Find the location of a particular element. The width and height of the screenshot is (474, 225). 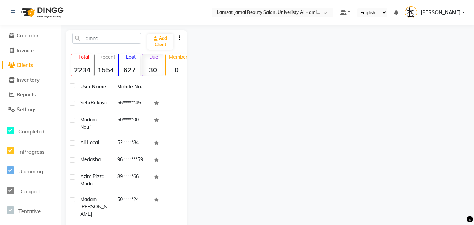

a: Inventory is located at coordinates (30, 80).